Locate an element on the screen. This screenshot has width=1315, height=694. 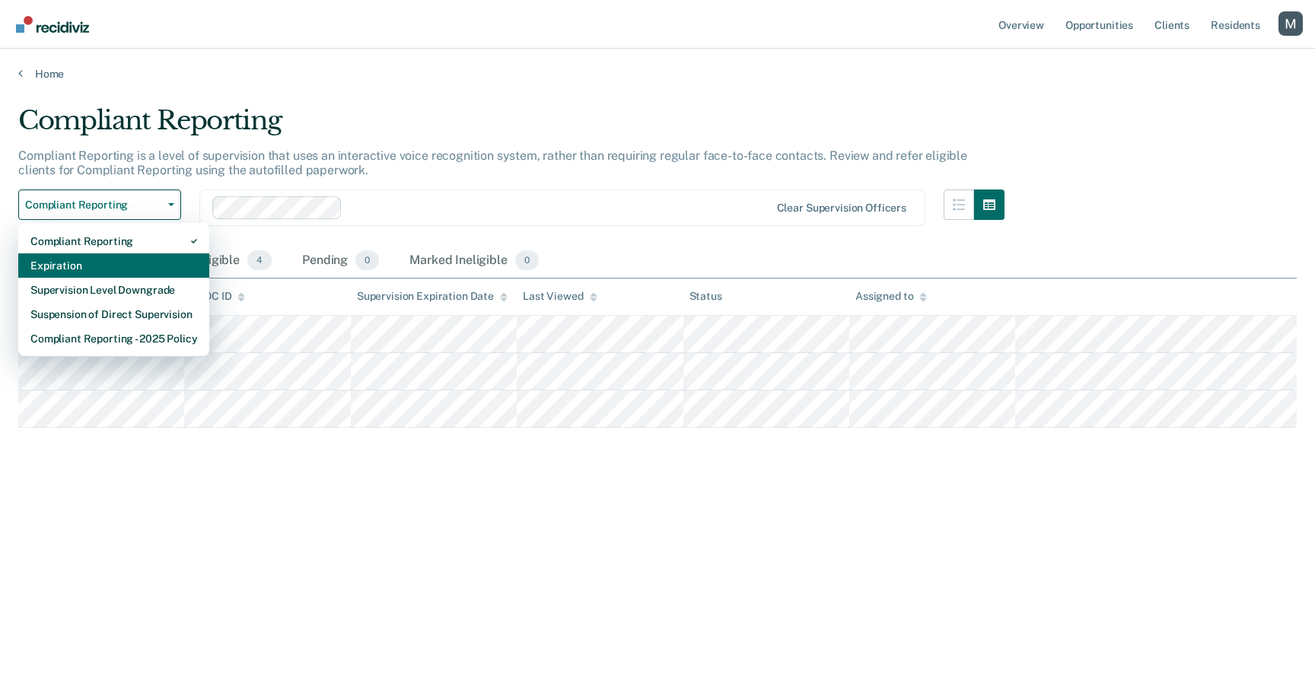
div: Status is located at coordinates (706, 296).